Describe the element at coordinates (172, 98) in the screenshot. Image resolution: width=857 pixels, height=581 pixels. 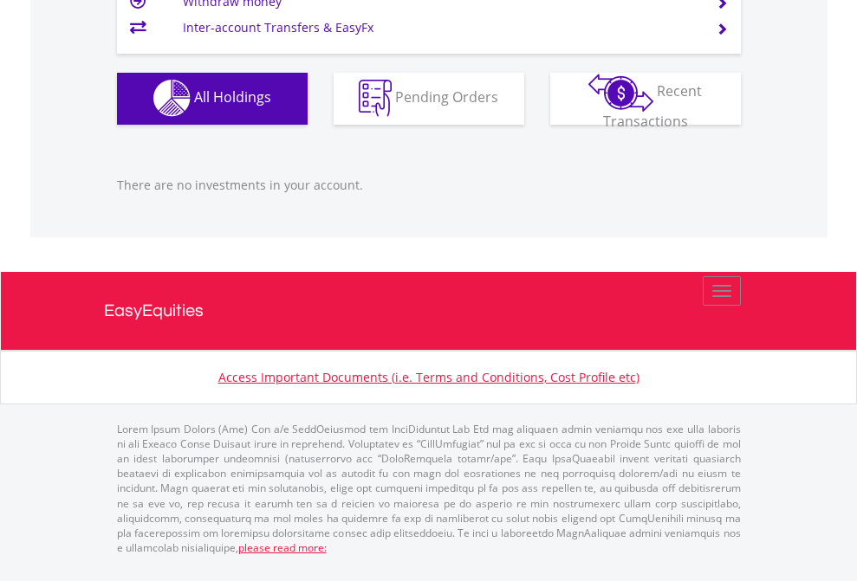
I see `img: holdings-wht.png` at that location.